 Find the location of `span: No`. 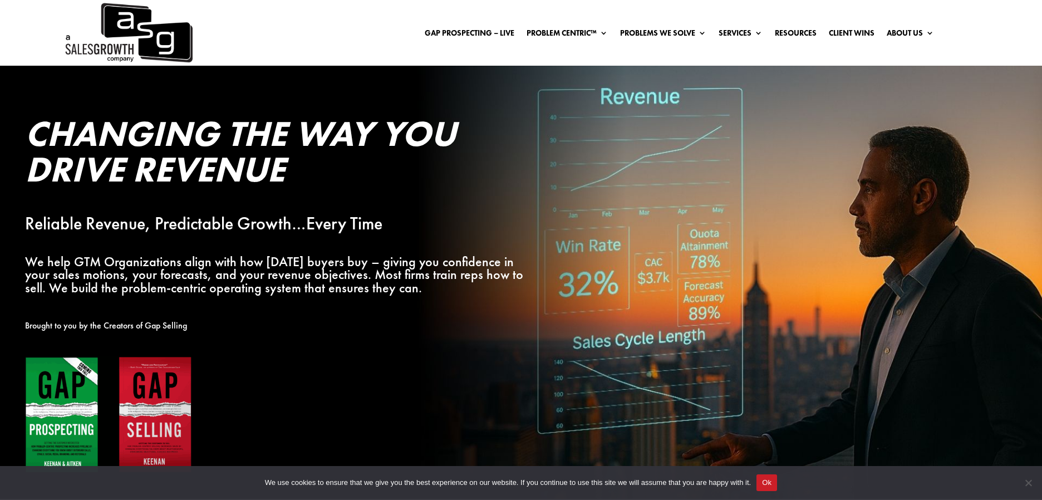

span: No is located at coordinates (1028, 483).